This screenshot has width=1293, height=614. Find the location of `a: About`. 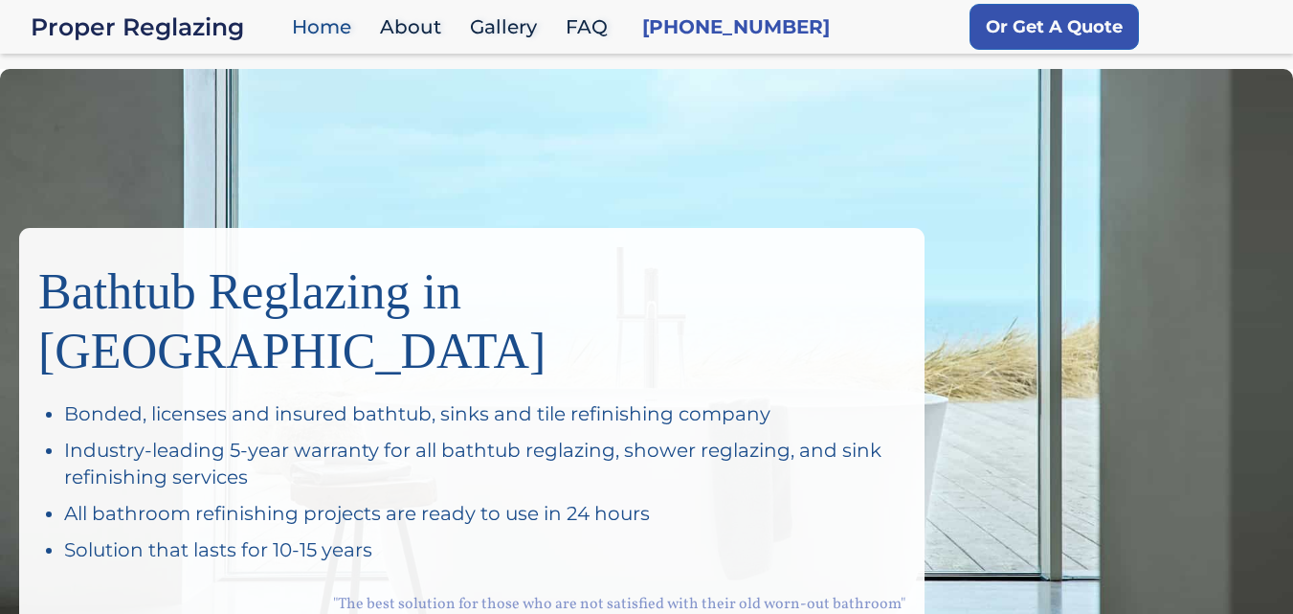

a: About is located at coordinates (415, 27).